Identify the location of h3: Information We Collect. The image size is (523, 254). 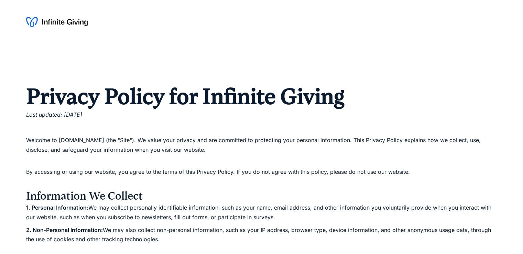
(261, 196).